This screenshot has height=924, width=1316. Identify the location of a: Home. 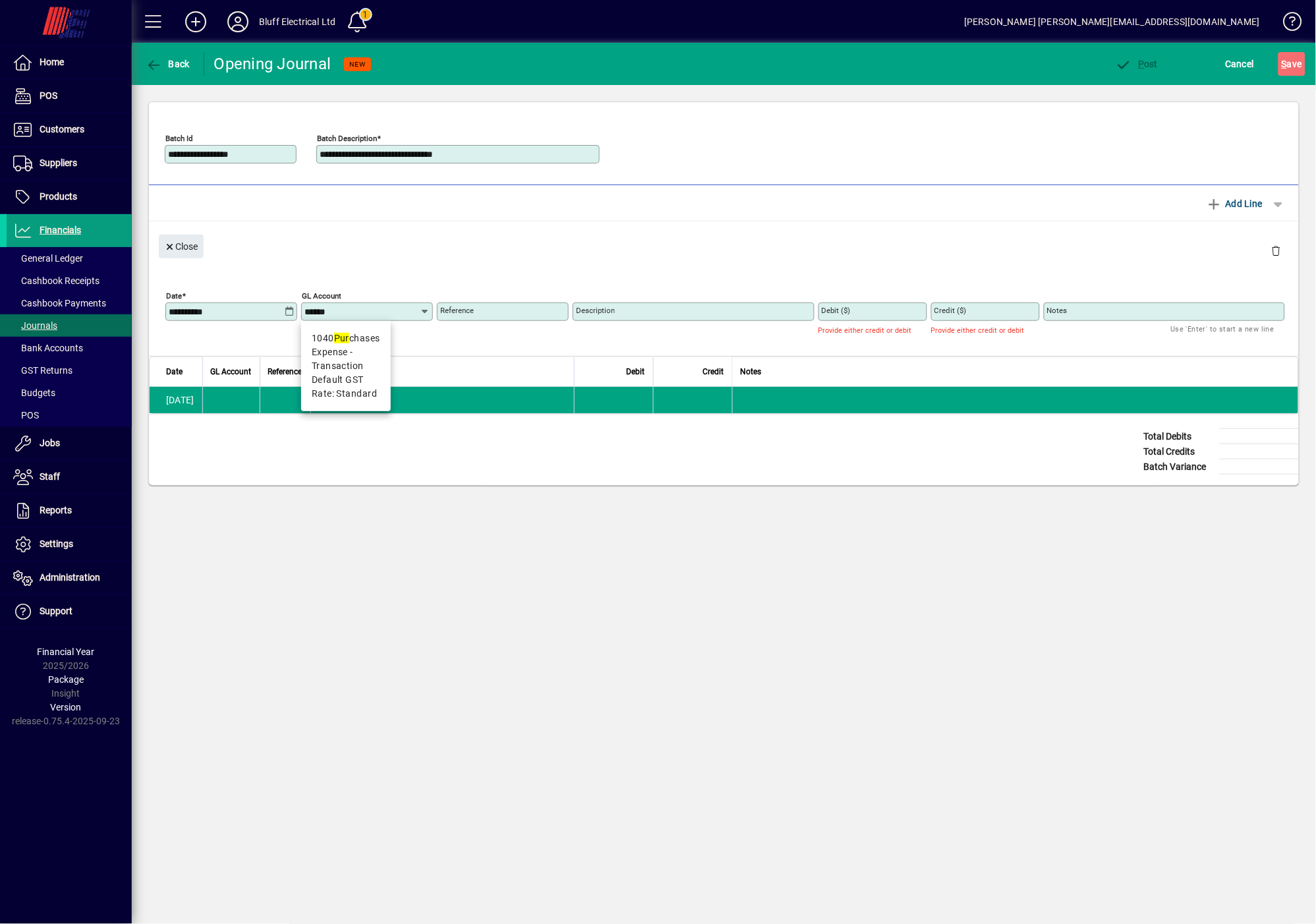
(69, 62).